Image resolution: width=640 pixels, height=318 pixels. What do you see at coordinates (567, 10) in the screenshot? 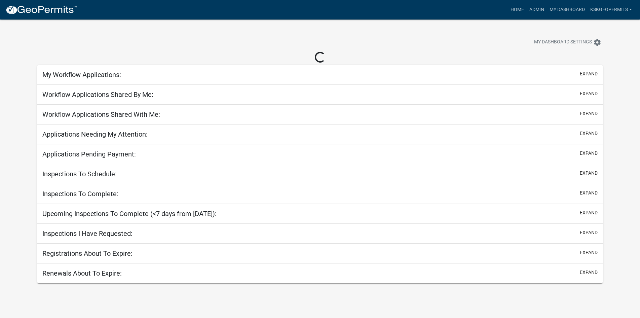
I see `a: My Dashboard` at bounding box center [567, 10].